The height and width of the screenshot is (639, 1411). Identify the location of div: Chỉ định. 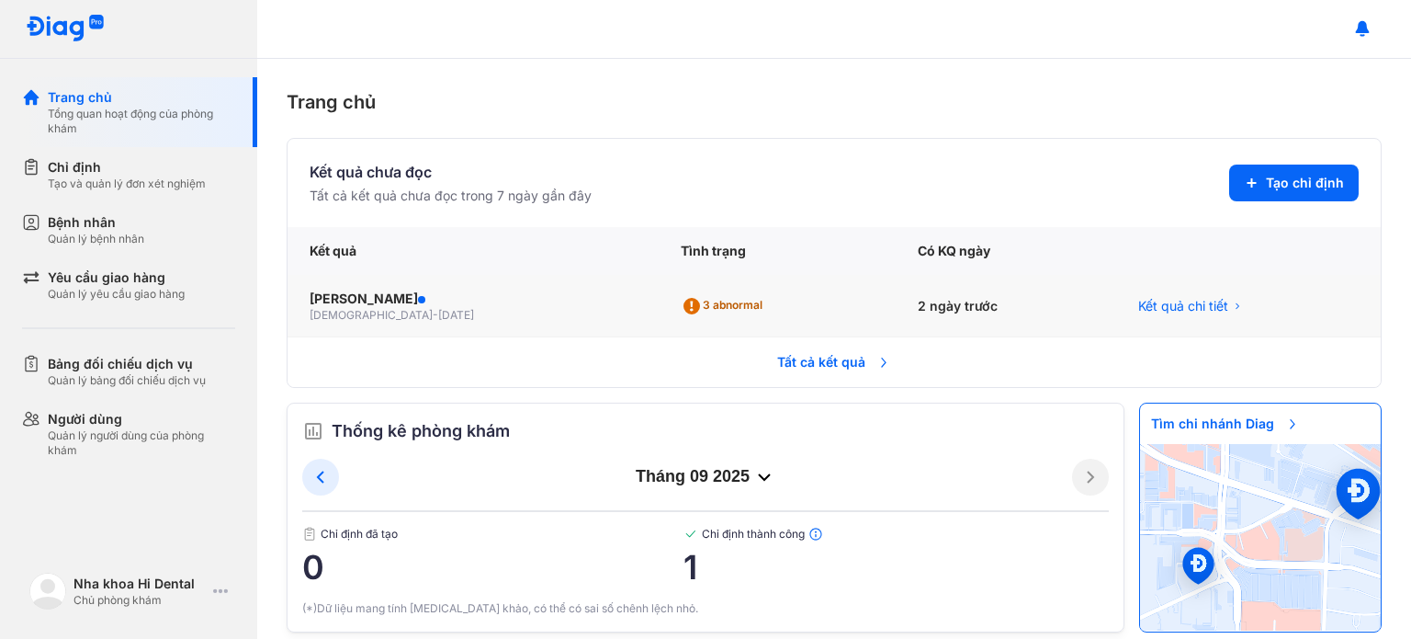
(127, 167).